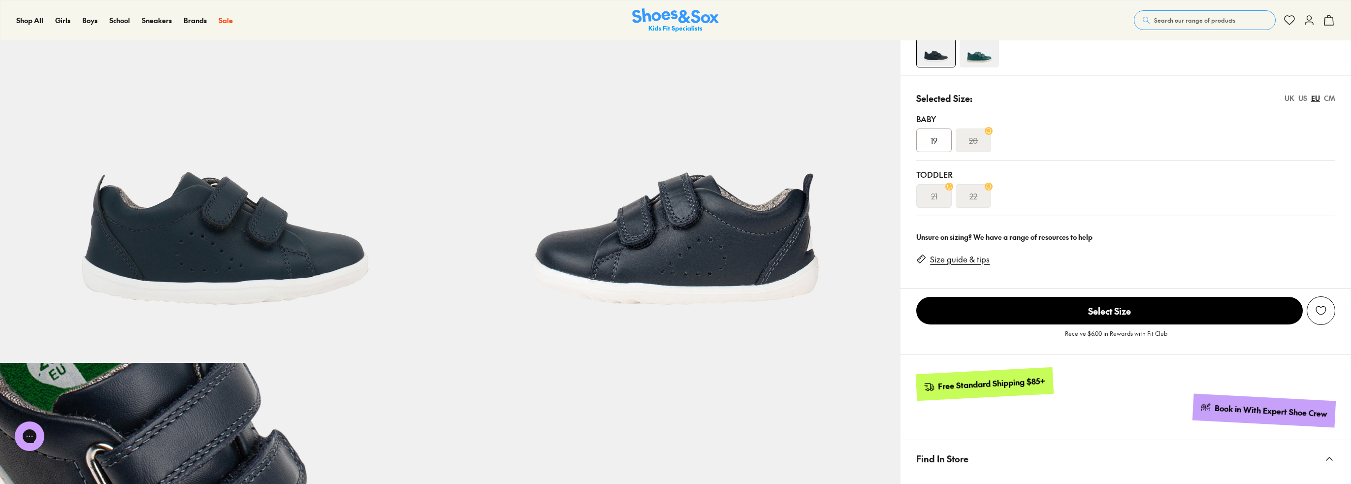 The width and height of the screenshot is (1351, 484). What do you see at coordinates (1290, 98) in the screenshot?
I see `div: UK` at bounding box center [1290, 98].